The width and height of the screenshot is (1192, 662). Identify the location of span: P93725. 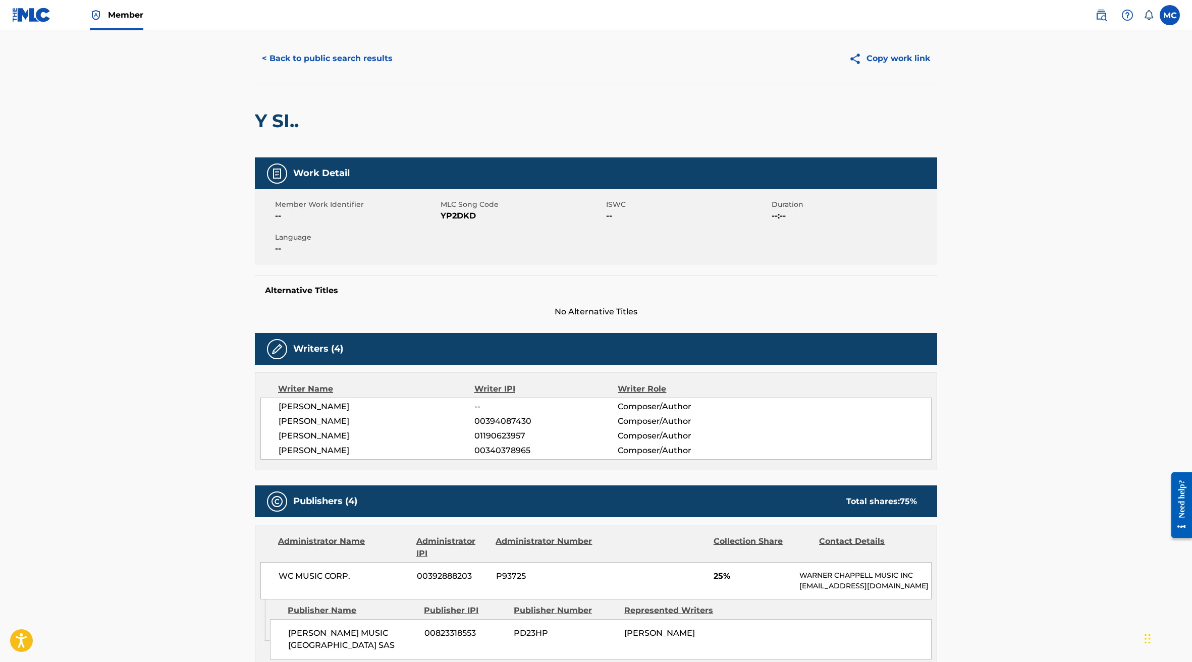
(545, 577).